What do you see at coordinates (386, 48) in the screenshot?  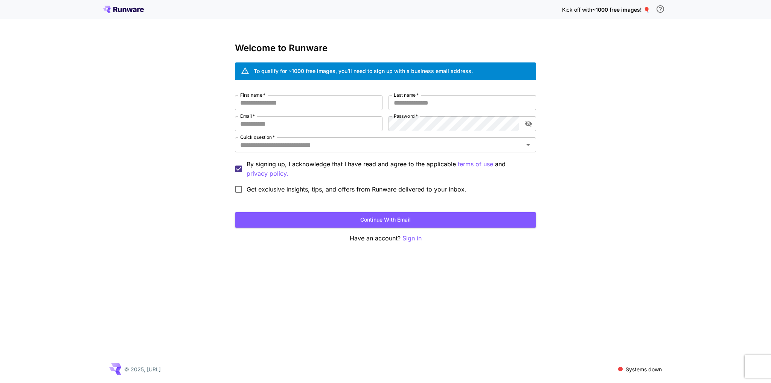 I see `h3: Welcome to Runware` at bounding box center [386, 48].